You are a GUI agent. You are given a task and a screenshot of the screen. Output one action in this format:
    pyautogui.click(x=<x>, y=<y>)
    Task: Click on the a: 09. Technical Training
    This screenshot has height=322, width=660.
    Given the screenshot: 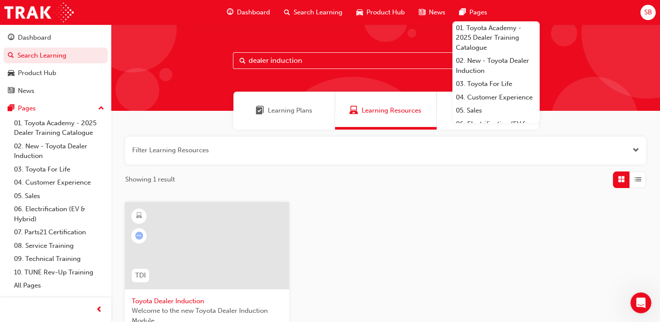 What is the action you would take?
    pyautogui.click(x=59, y=259)
    